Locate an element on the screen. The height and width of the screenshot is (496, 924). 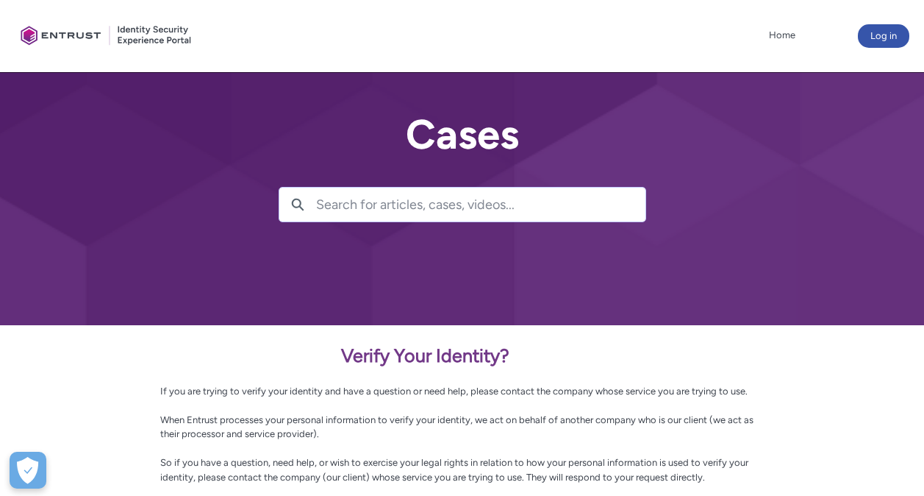
div: Cookie Preferences is located at coordinates (28, 470).